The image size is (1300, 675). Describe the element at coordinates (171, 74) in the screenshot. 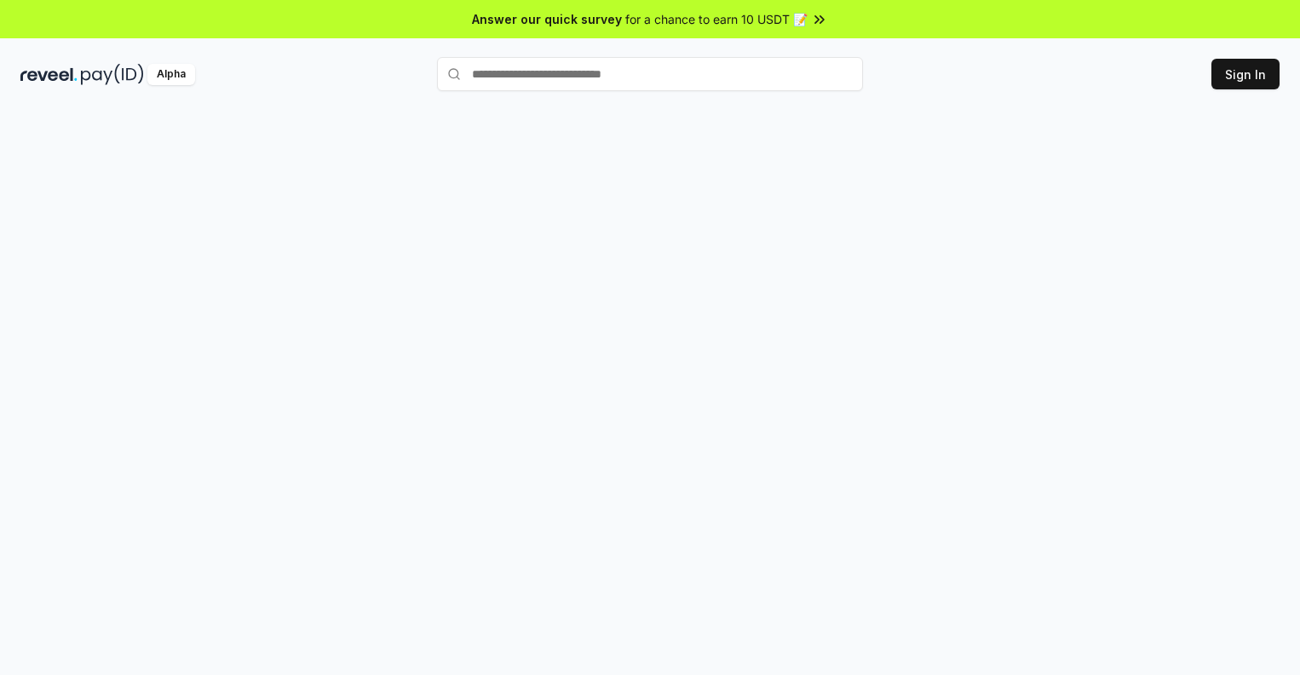

I see `div: Alpha` at that location.